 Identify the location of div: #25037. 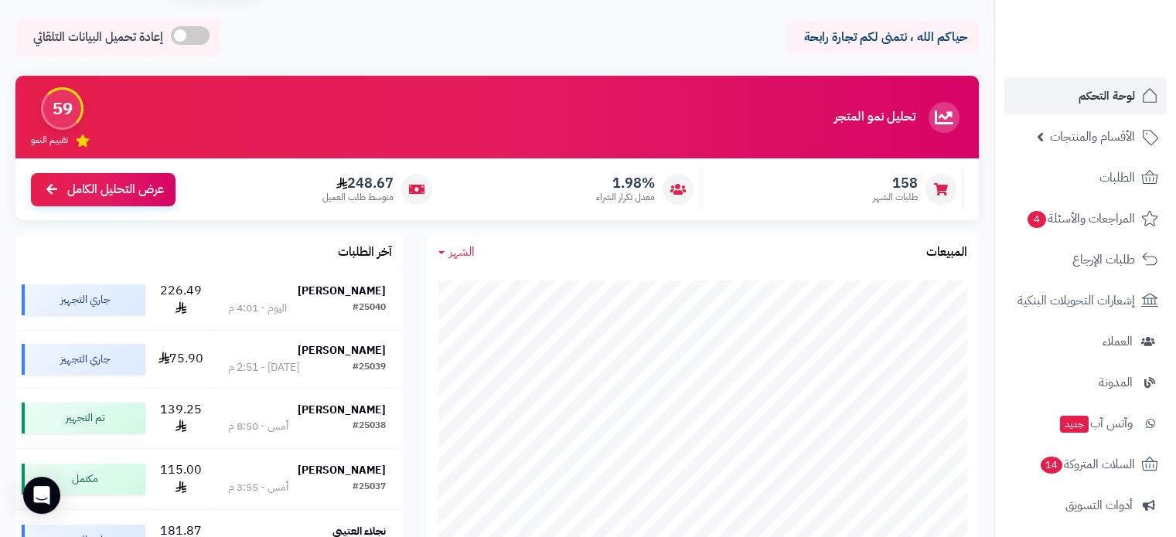
(369, 488).